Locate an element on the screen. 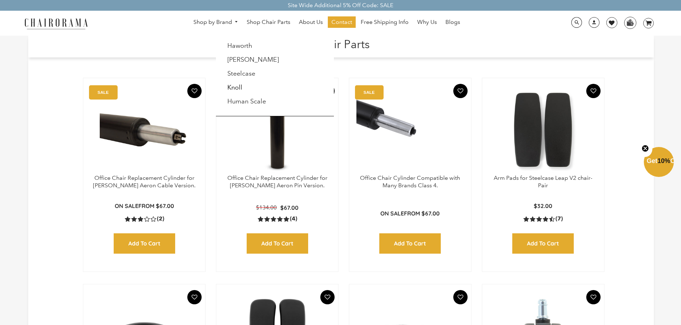 The height and width of the screenshot is (325, 681). span: 10% is located at coordinates (663, 161).